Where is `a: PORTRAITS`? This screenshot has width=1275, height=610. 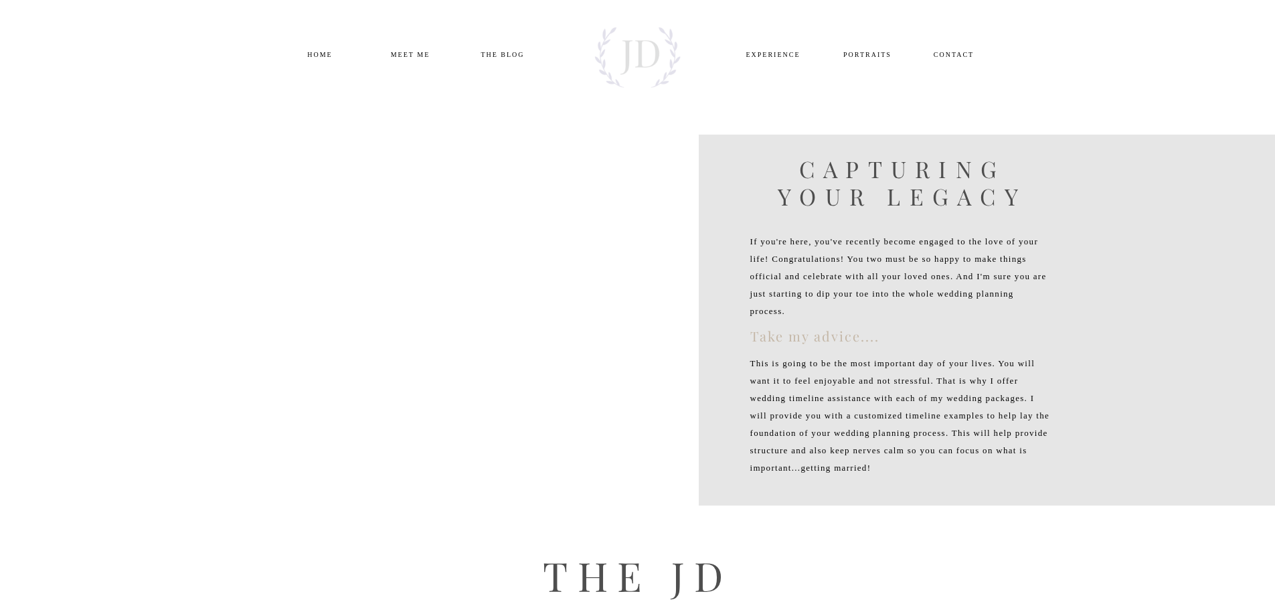
a: PORTRAITS is located at coordinates (867, 54).